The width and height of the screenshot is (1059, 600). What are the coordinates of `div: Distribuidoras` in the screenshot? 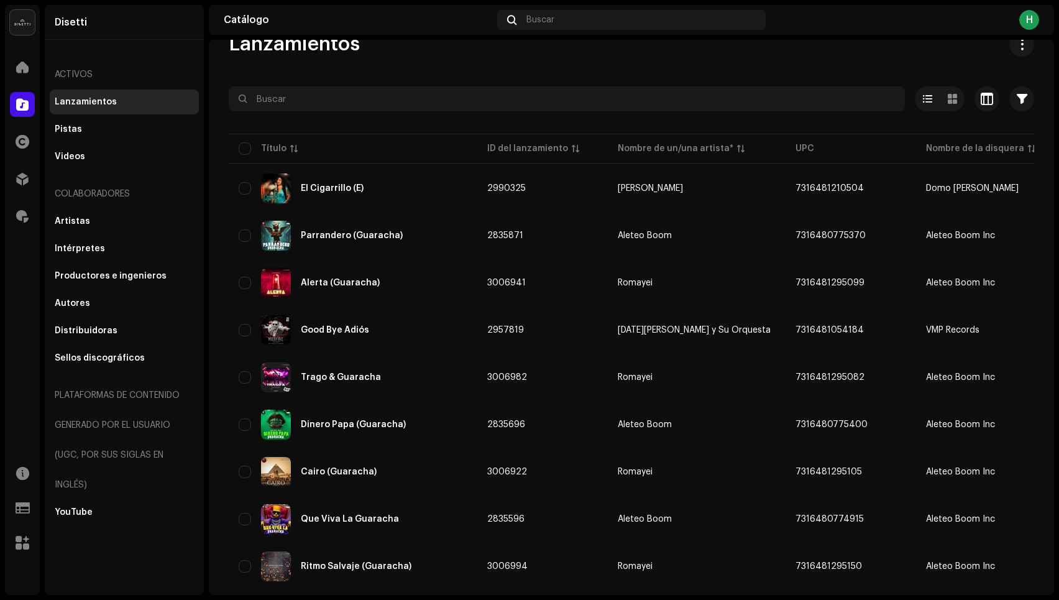 It's located at (86, 331).